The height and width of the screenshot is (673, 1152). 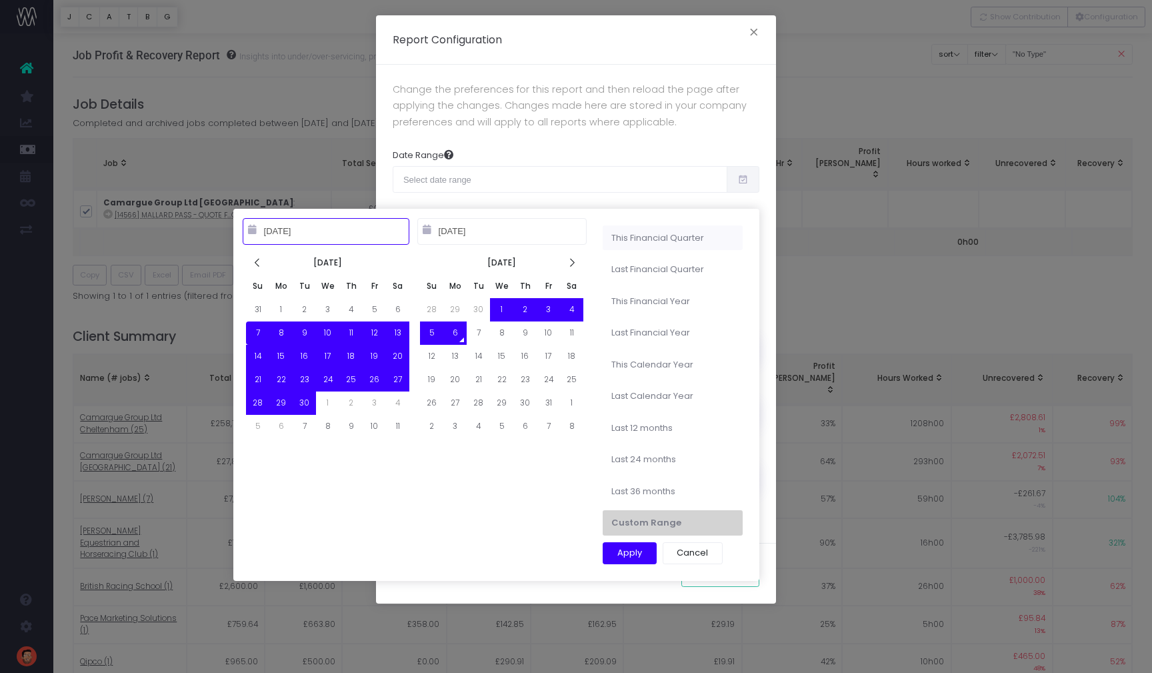 What do you see at coordinates (630, 554) in the screenshot?
I see `button: Apply` at bounding box center [630, 554].